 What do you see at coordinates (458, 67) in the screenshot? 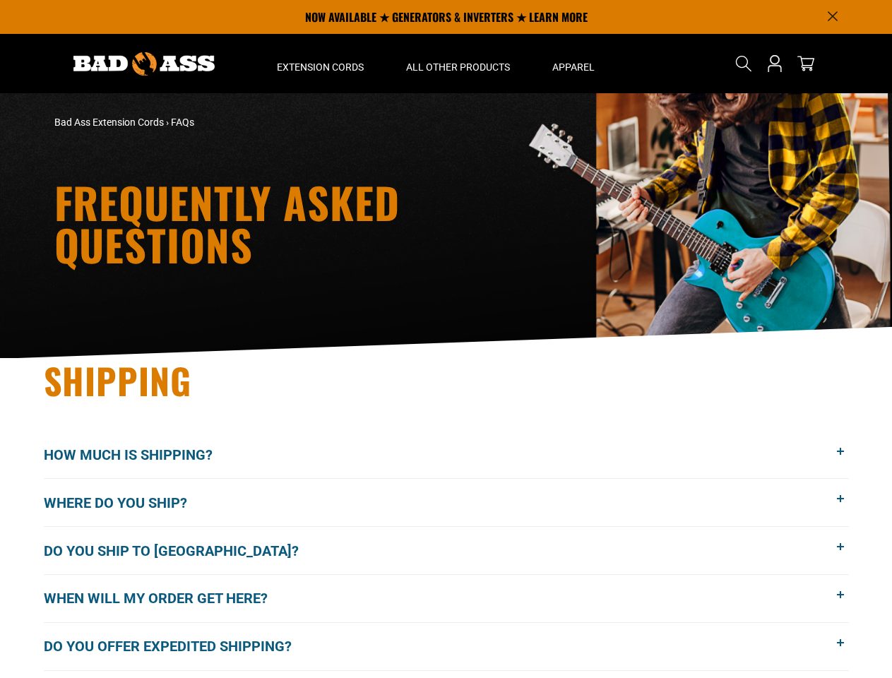
I see `span: All Other Products` at bounding box center [458, 67].